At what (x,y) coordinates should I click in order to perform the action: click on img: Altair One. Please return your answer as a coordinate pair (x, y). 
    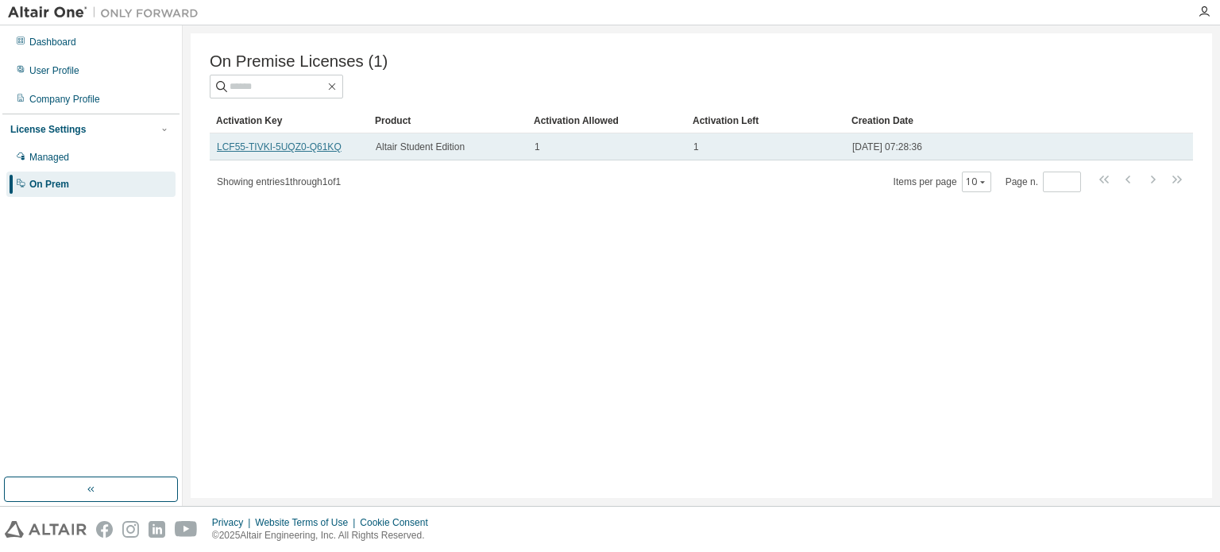
    Looking at the image, I should click on (107, 13).